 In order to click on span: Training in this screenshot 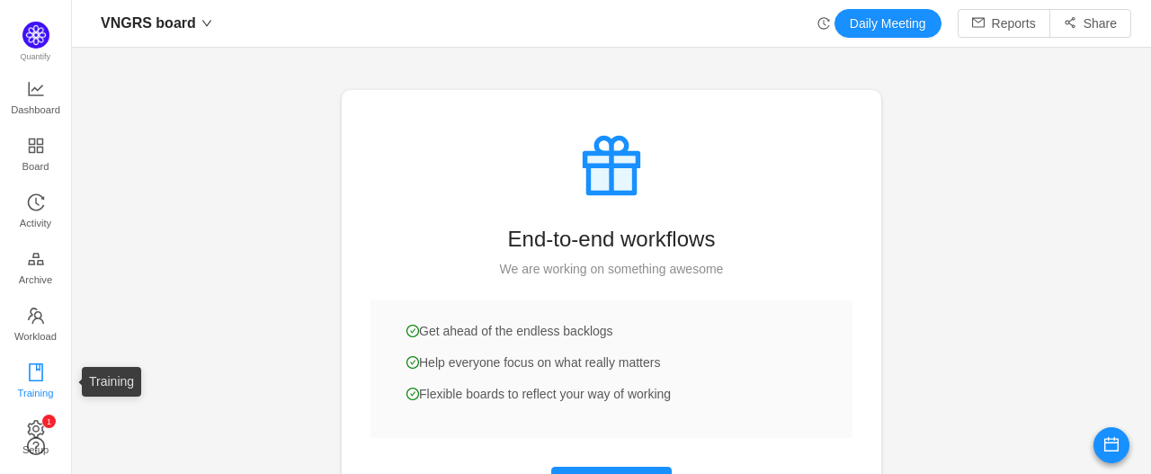, I will do `click(35, 393)`.